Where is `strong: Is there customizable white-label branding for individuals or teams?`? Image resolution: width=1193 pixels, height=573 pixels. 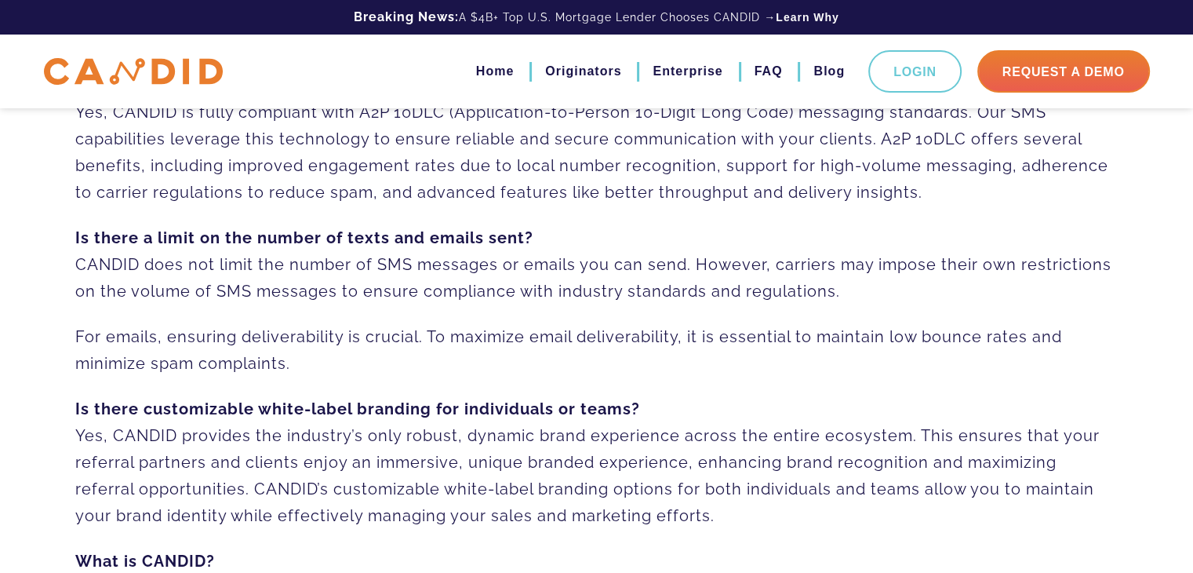 strong: Is there customizable white-label branding for individuals or teams? is located at coordinates (358, 409).